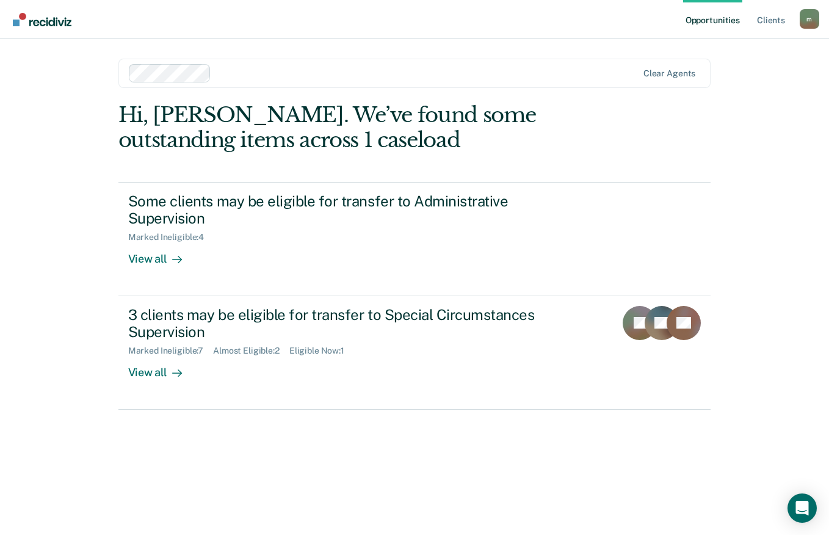 The height and width of the screenshot is (535, 829). I want to click on div: Eligible Now : 1, so click(322, 350).